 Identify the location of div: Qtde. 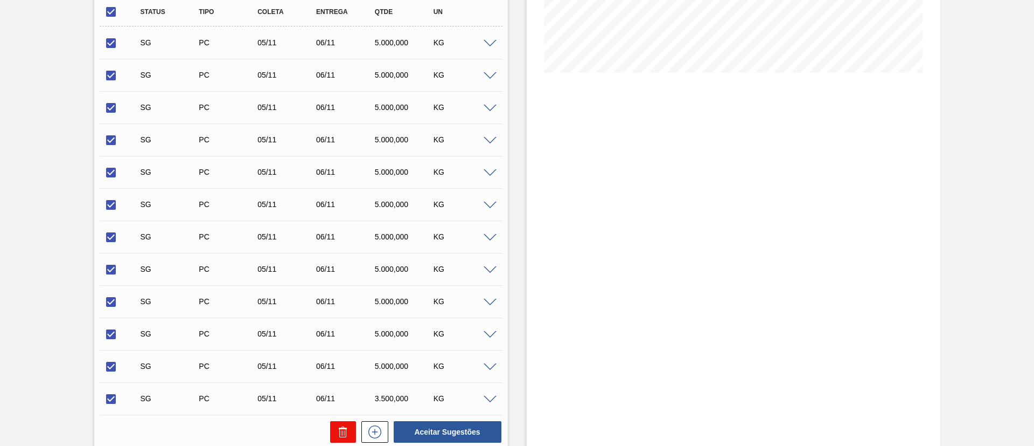
(405, 12).